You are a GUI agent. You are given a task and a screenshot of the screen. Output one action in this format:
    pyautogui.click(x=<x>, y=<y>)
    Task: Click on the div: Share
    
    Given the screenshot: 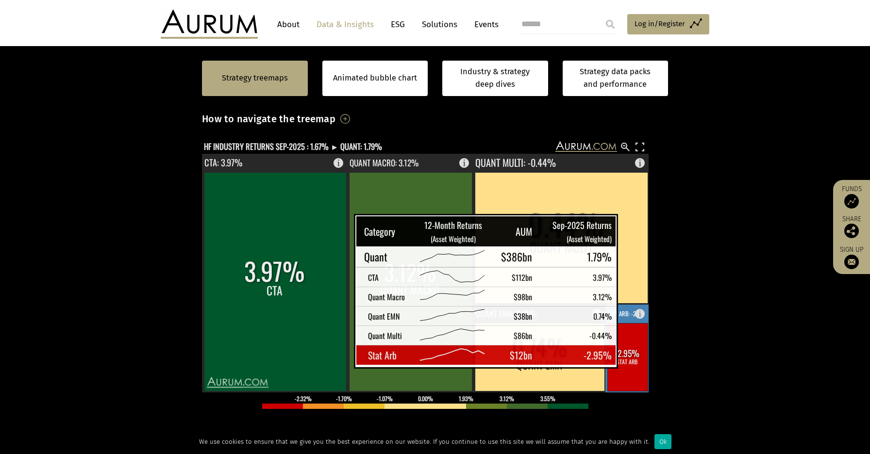 What is the action you would take?
    pyautogui.click(x=852, y=227)
    